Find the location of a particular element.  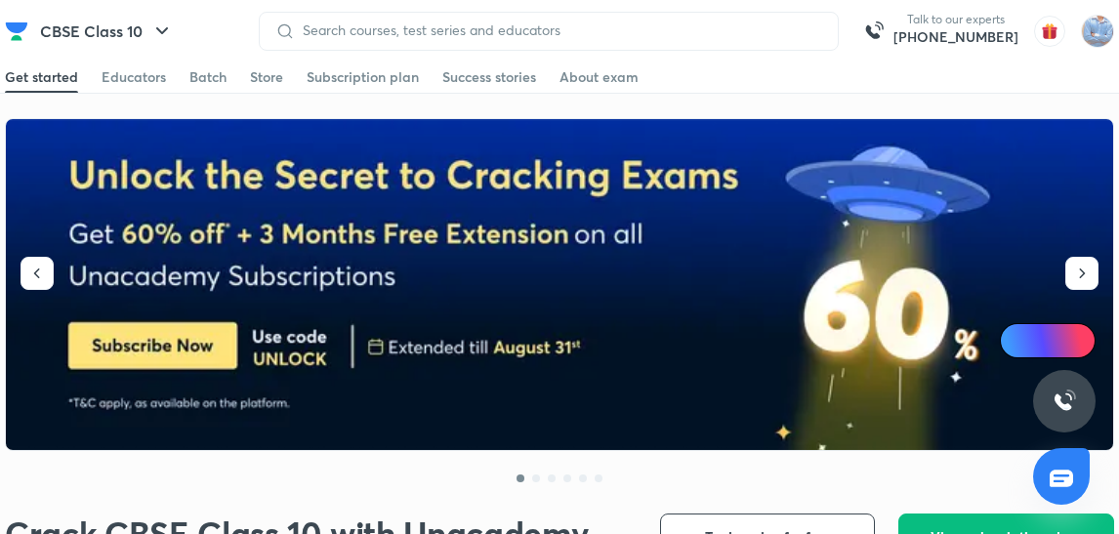

div: About exam is located at coordinates (599, 77).